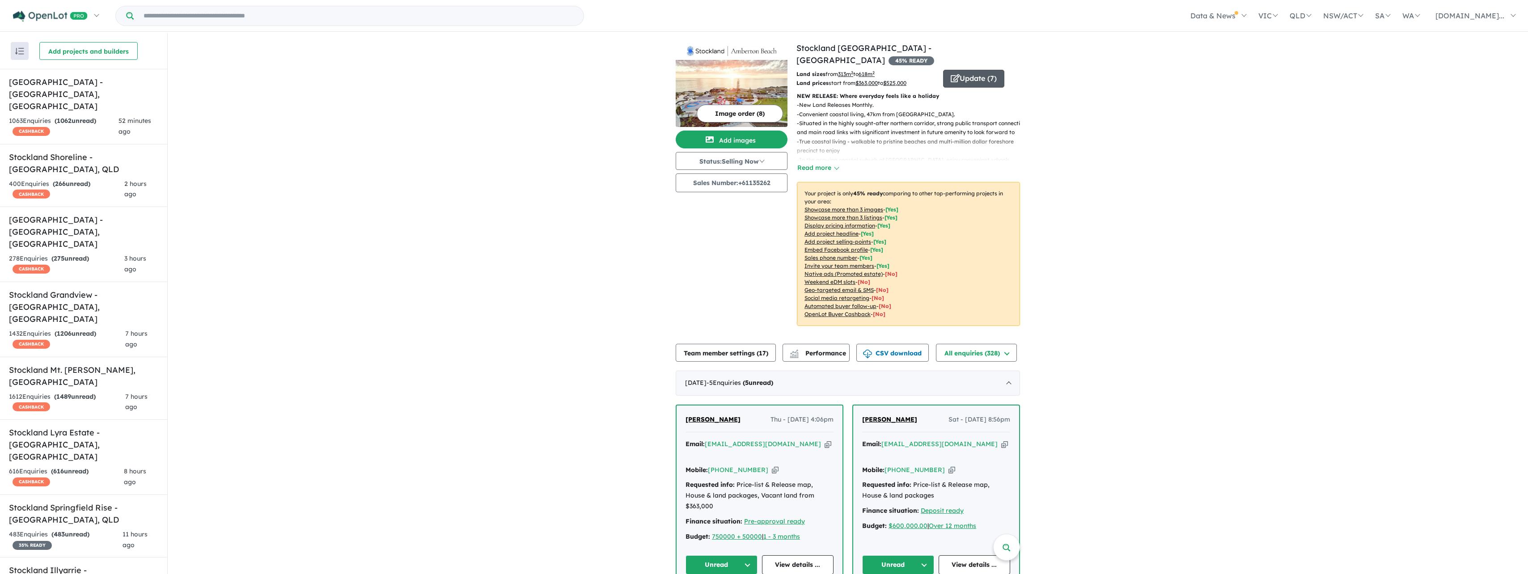 This screenshot has width=1528, height=574. Describe the element at coordinates (874, 470) in the screenshot. I see `strong: Mobile:` at that location.